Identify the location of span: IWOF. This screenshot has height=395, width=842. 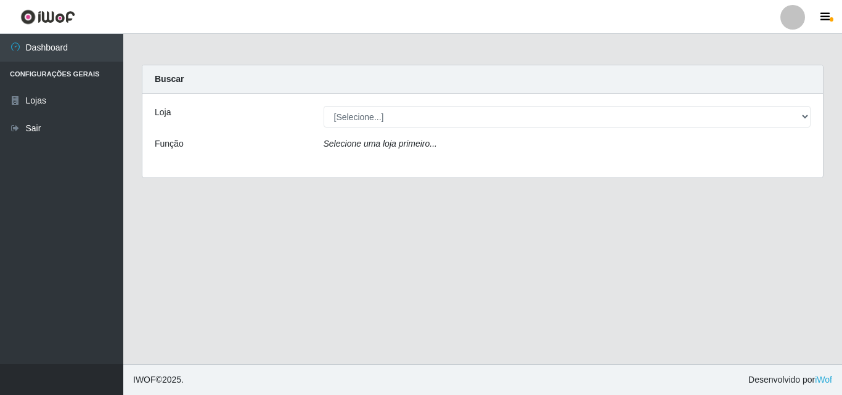
(144, 380).